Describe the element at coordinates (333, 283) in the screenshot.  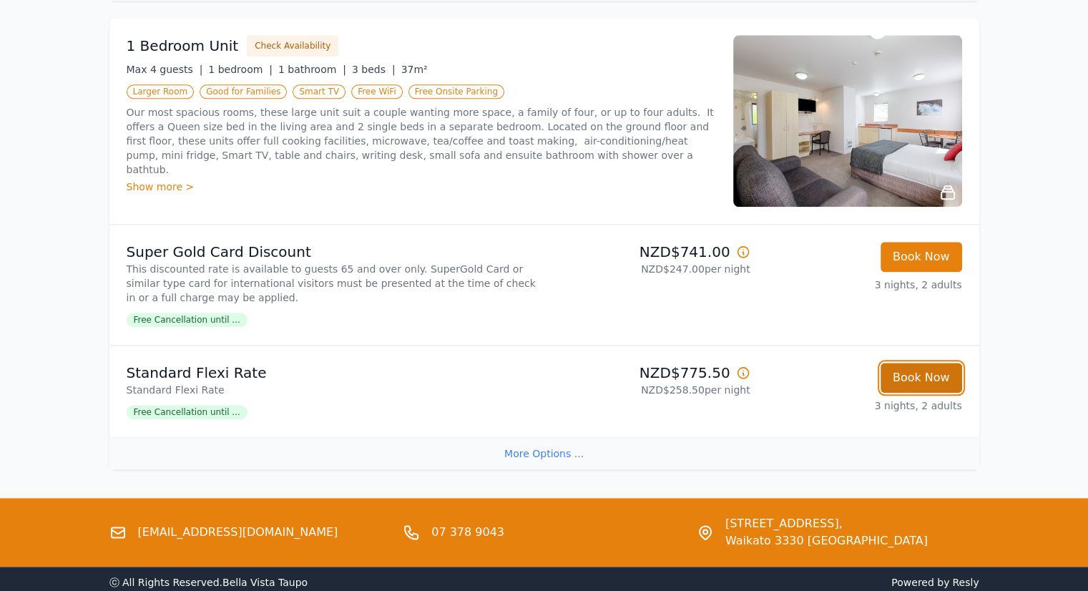
I see `p: This discounted rate is available to guests 65 and over only. SuperGold Card or similar type card...` at that location.